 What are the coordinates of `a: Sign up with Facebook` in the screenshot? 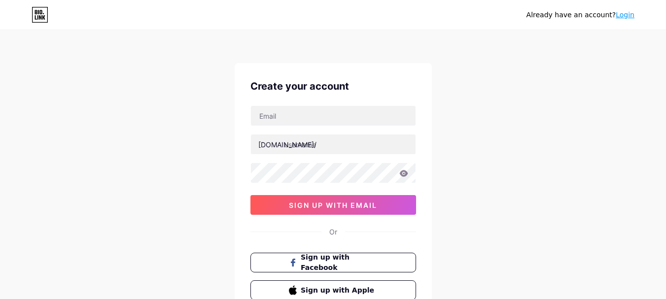 It's located at (333, 263).